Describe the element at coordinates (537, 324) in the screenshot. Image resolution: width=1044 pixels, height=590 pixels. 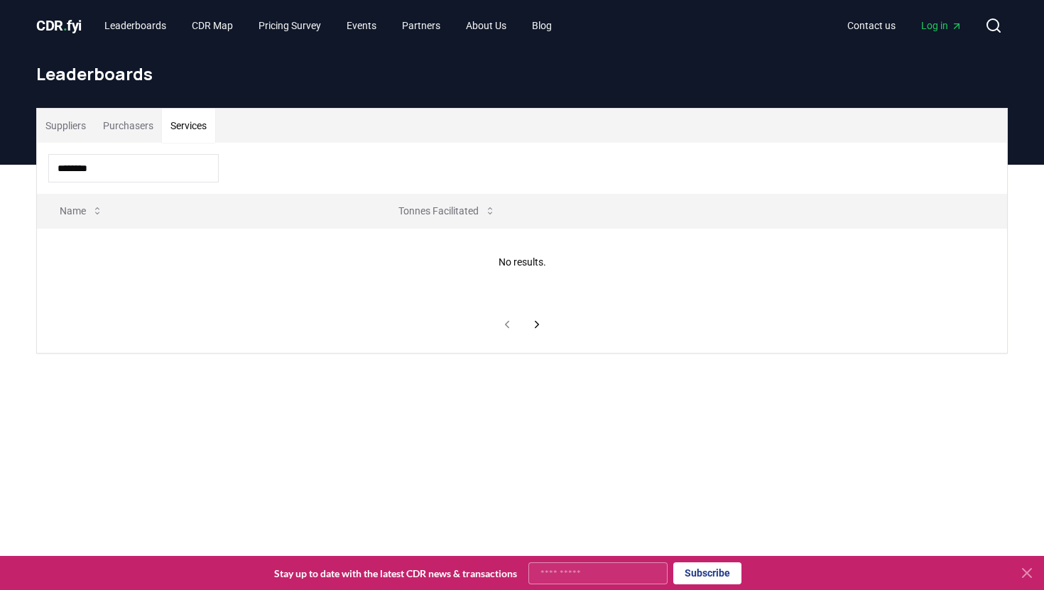
I see `button: next page` at that location.